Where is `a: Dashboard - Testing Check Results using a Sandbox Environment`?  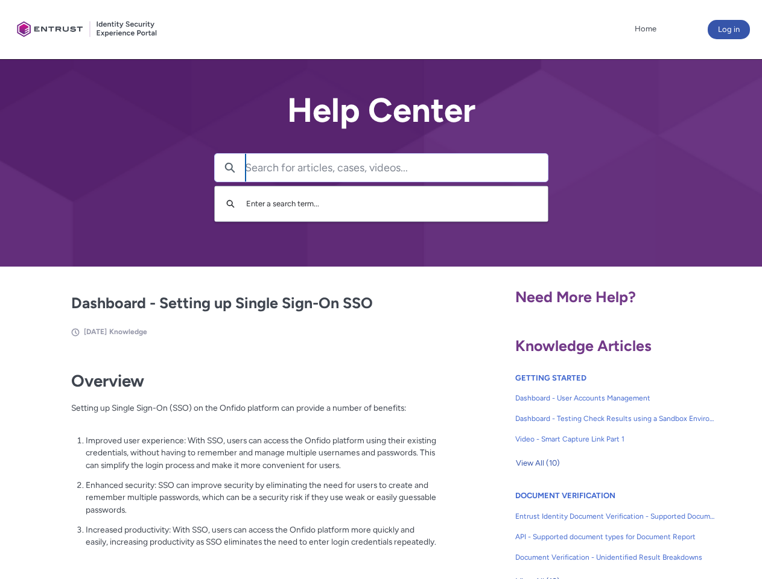 a: Dashboard - Testing Check Results using a Sandbox Environment is located at coordinates (615, 419).